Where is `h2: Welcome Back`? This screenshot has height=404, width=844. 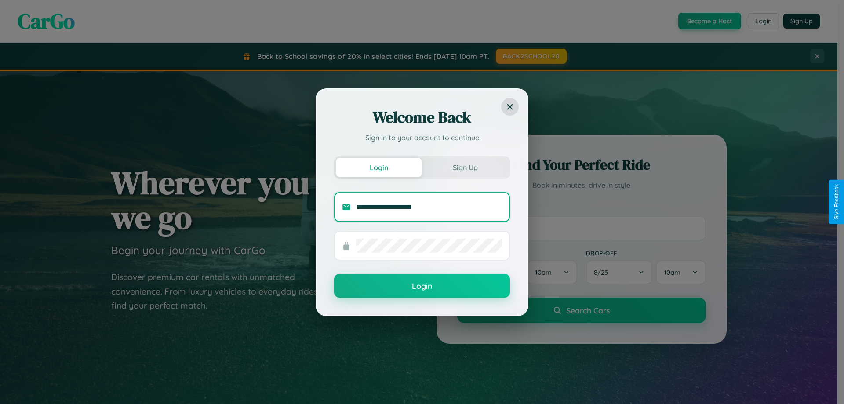
h2: Welcome Back is located at coordinates (422, 117).